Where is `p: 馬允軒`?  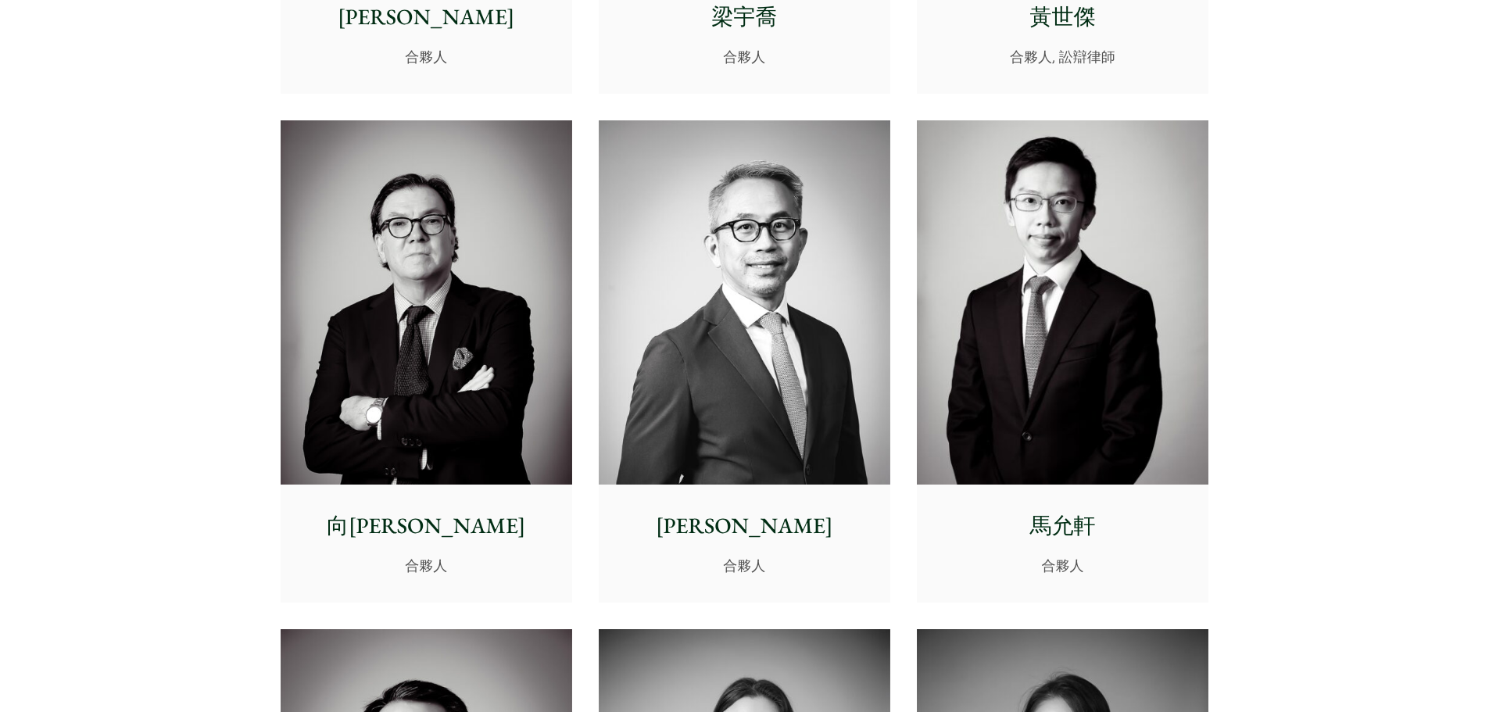 p: 馬允軒 is located at coordinates (1062, 526).